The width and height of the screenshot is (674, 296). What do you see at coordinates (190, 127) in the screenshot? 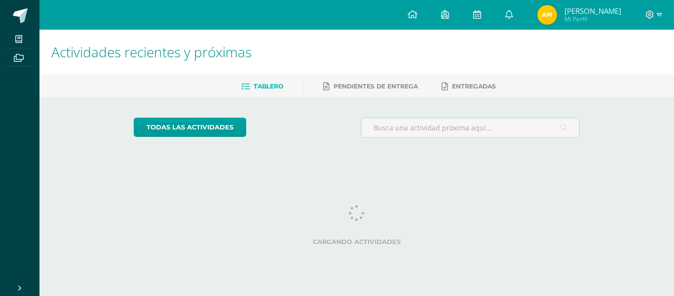
I see `a: todas las Actividades` at bounding box center [190, 127].